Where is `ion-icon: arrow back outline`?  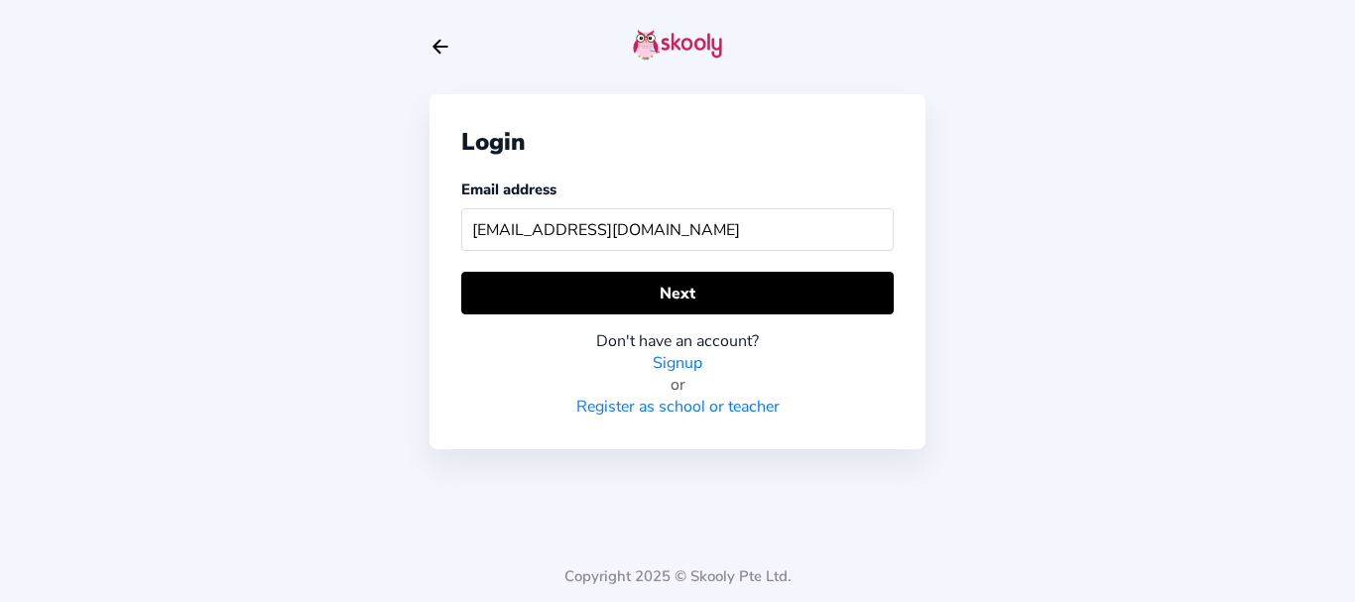 ion-icon: arrow back outline is located at coordinates (440, 47).